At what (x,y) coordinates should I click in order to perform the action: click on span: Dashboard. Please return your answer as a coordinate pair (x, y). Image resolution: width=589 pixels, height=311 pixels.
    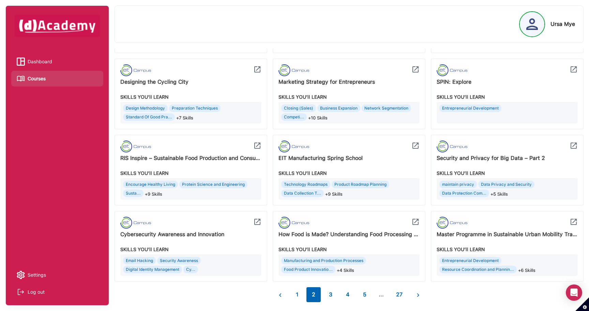
    Looking at the image, I should click on (40, 62).